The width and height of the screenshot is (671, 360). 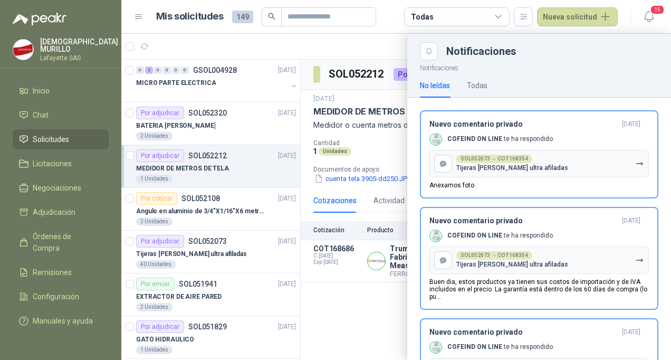 What do you see at coordinates (552, 51) in the screenshot?
I see `div: Notificaciones` at bounding box center [552, 51].